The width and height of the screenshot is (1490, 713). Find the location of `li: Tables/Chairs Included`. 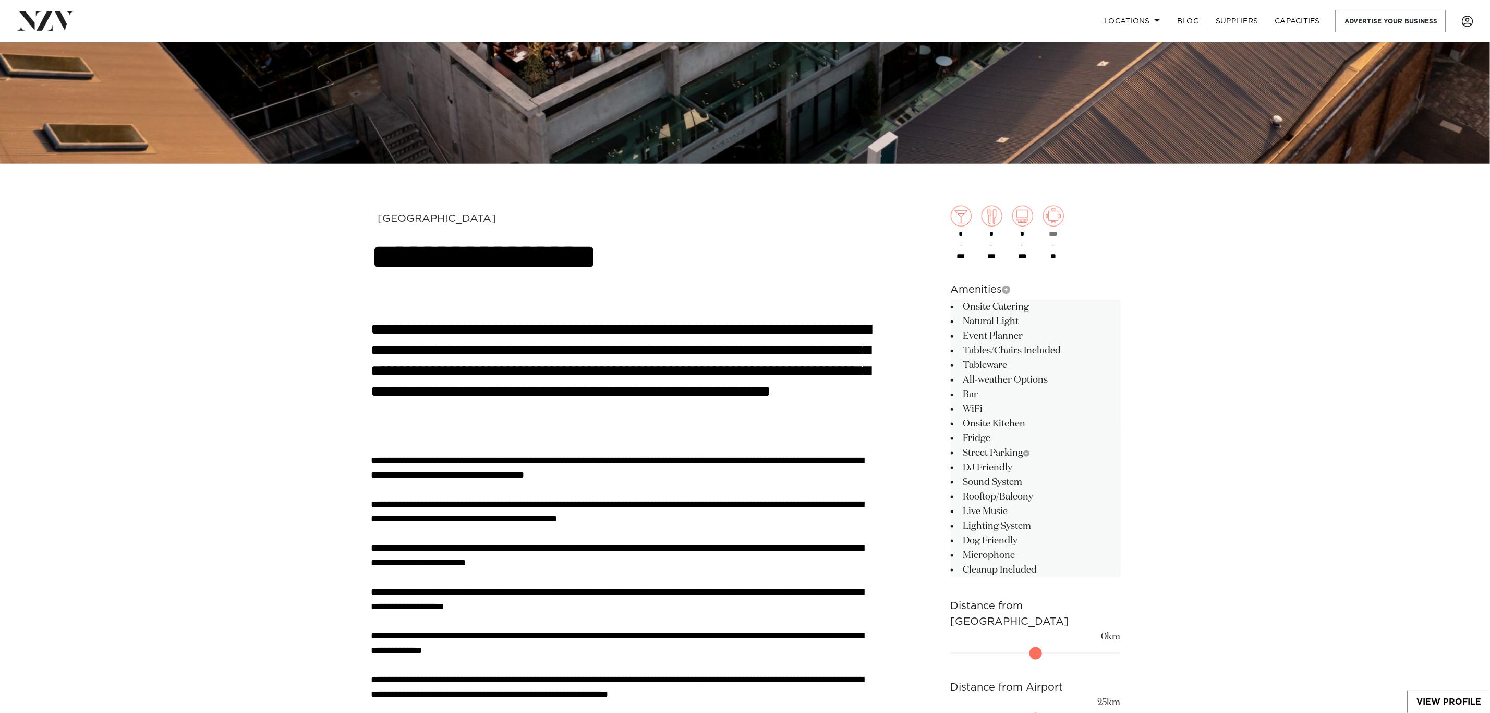

li: Tables/Chairs Included is located at coordinates (1036, 351).